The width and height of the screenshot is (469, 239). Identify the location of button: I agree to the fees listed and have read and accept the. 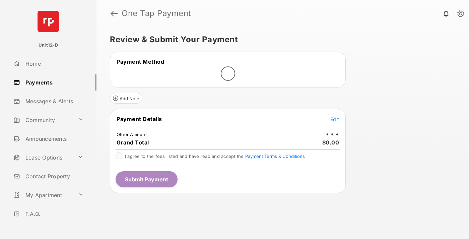
(275, 156).